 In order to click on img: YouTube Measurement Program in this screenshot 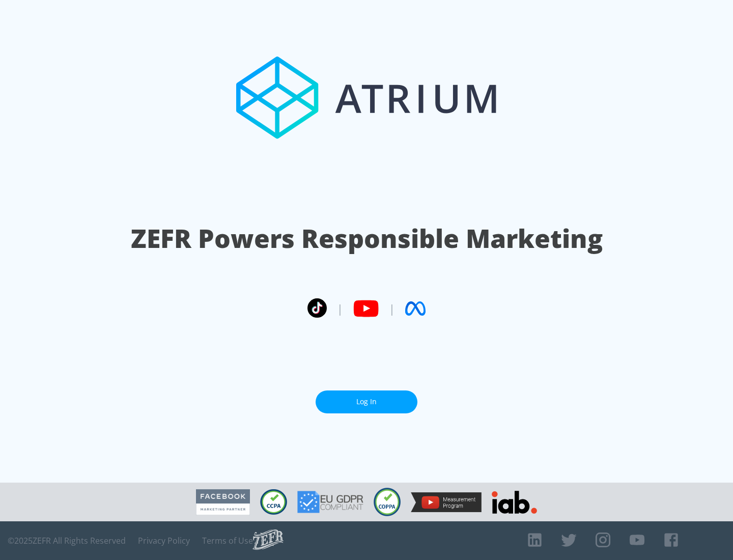, I will do `click(446, 502)`.